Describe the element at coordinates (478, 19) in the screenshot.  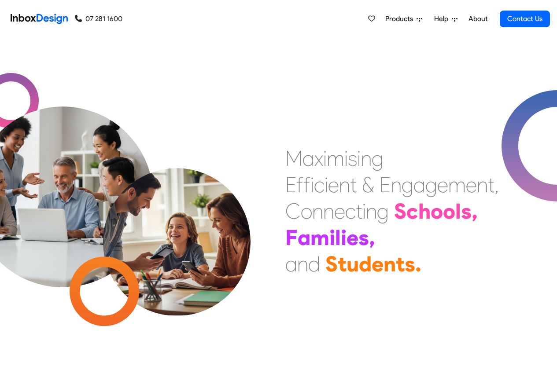
I see `a: About` at that location.